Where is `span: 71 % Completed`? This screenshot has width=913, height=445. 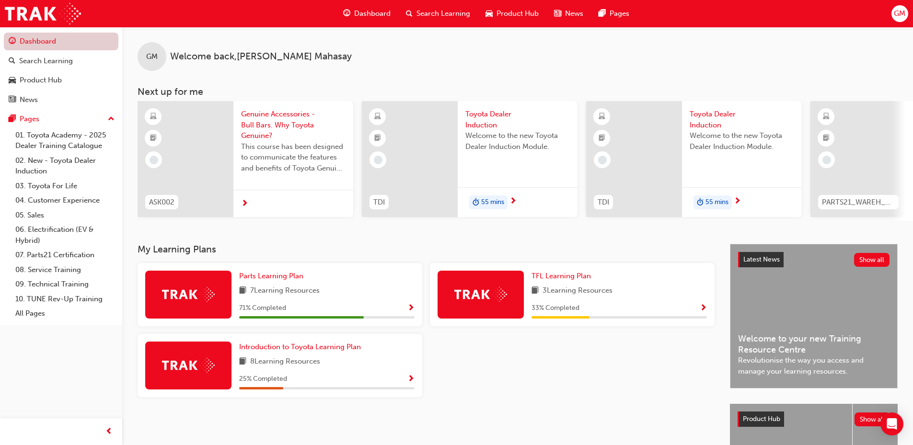 span: 71 % Completed is located at coordinates (263, 308).